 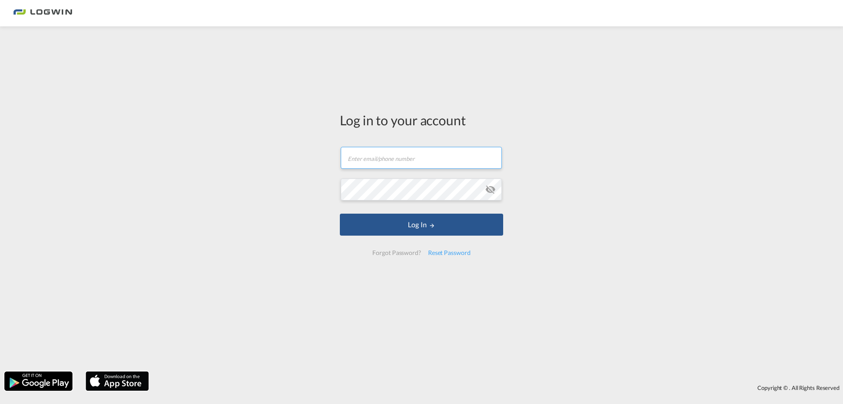 I want to click on div: Log in to your account, so click(x=422, y=120).